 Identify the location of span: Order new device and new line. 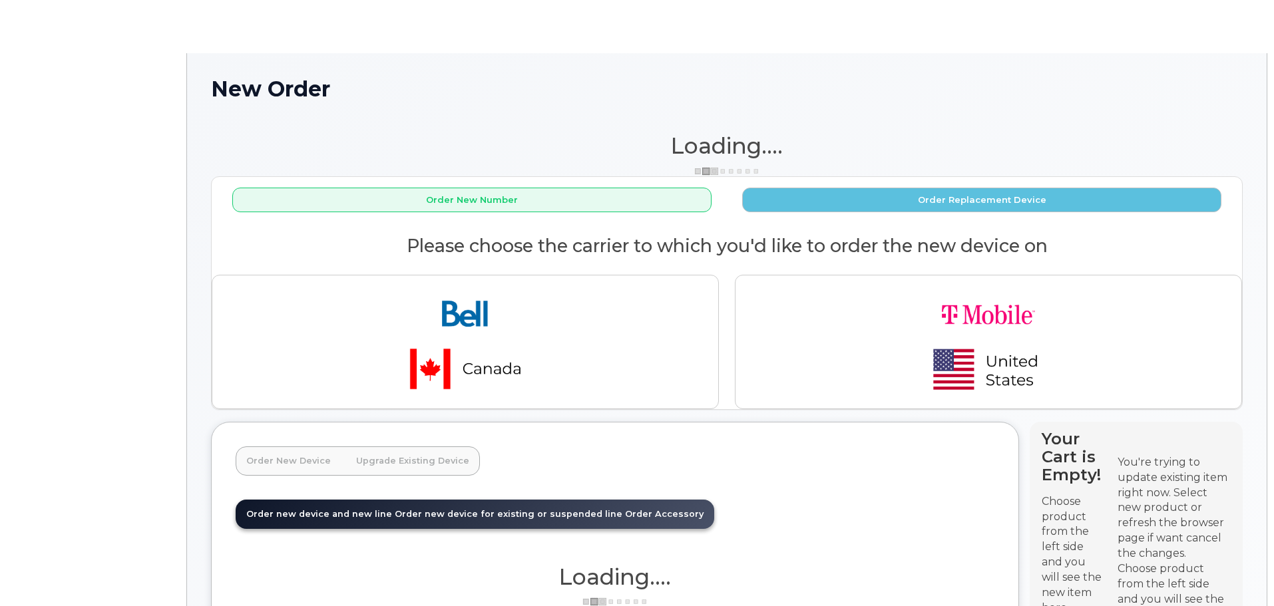
(319, 514).